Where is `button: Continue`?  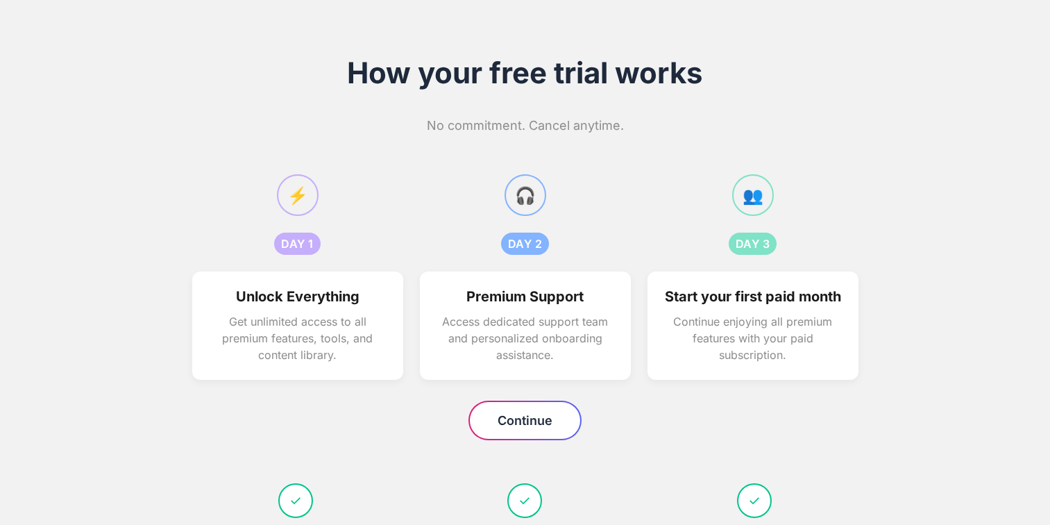 button: Continue is located at coordinates (525, 420).